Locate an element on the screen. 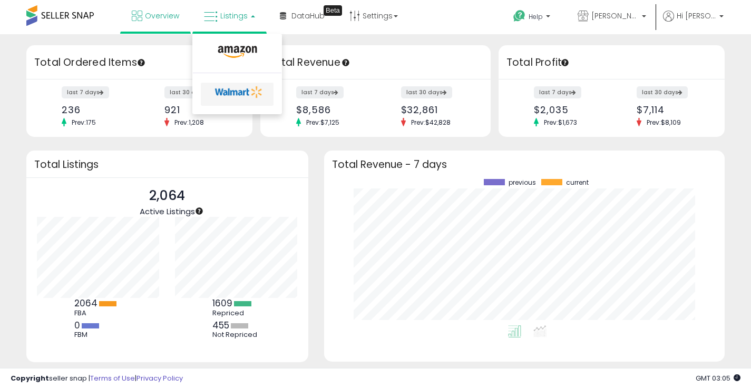  strong: Copyright is located at coordinates (29, 378).